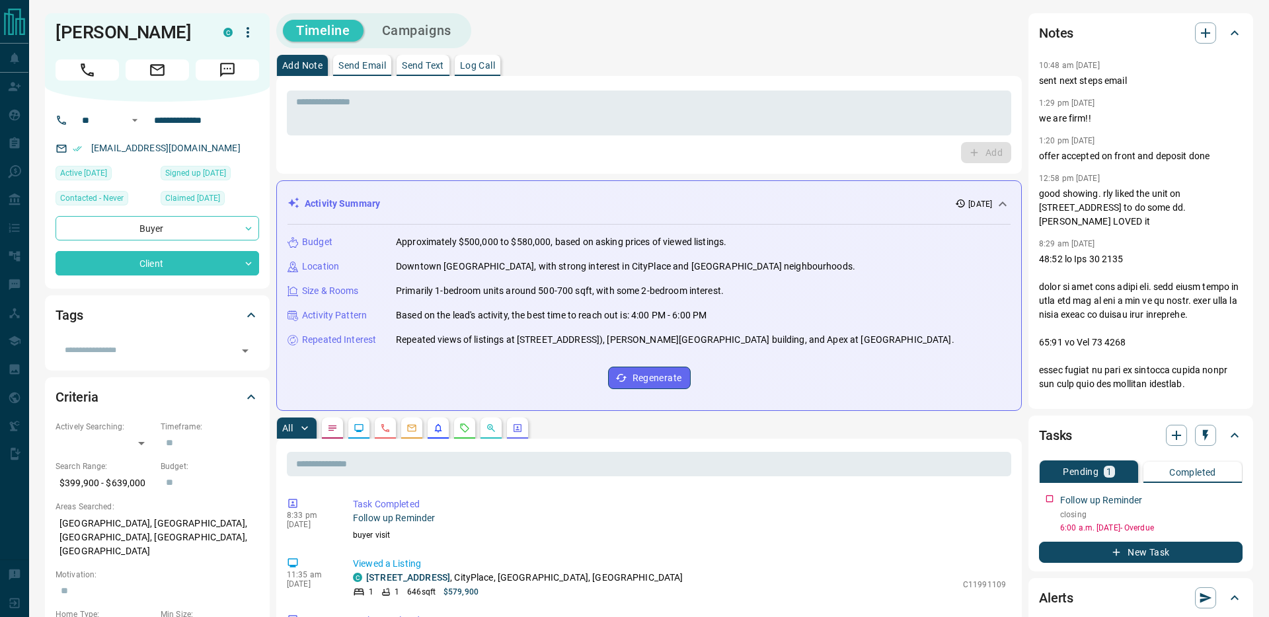  Describe the element at coordinates (330, 291) in the screenshot. I see `p: Size & Rooms` at that location.